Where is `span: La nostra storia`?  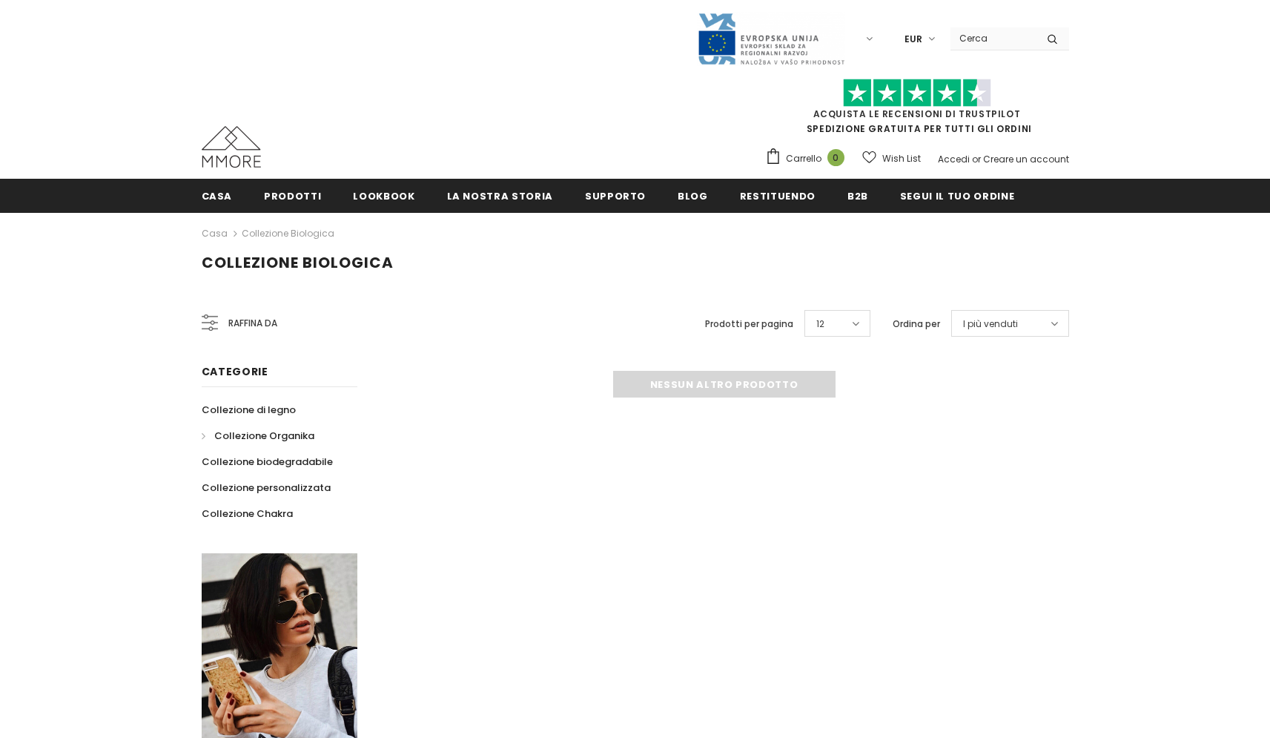
span: La nostra storia is located at coordinates (500, 196).